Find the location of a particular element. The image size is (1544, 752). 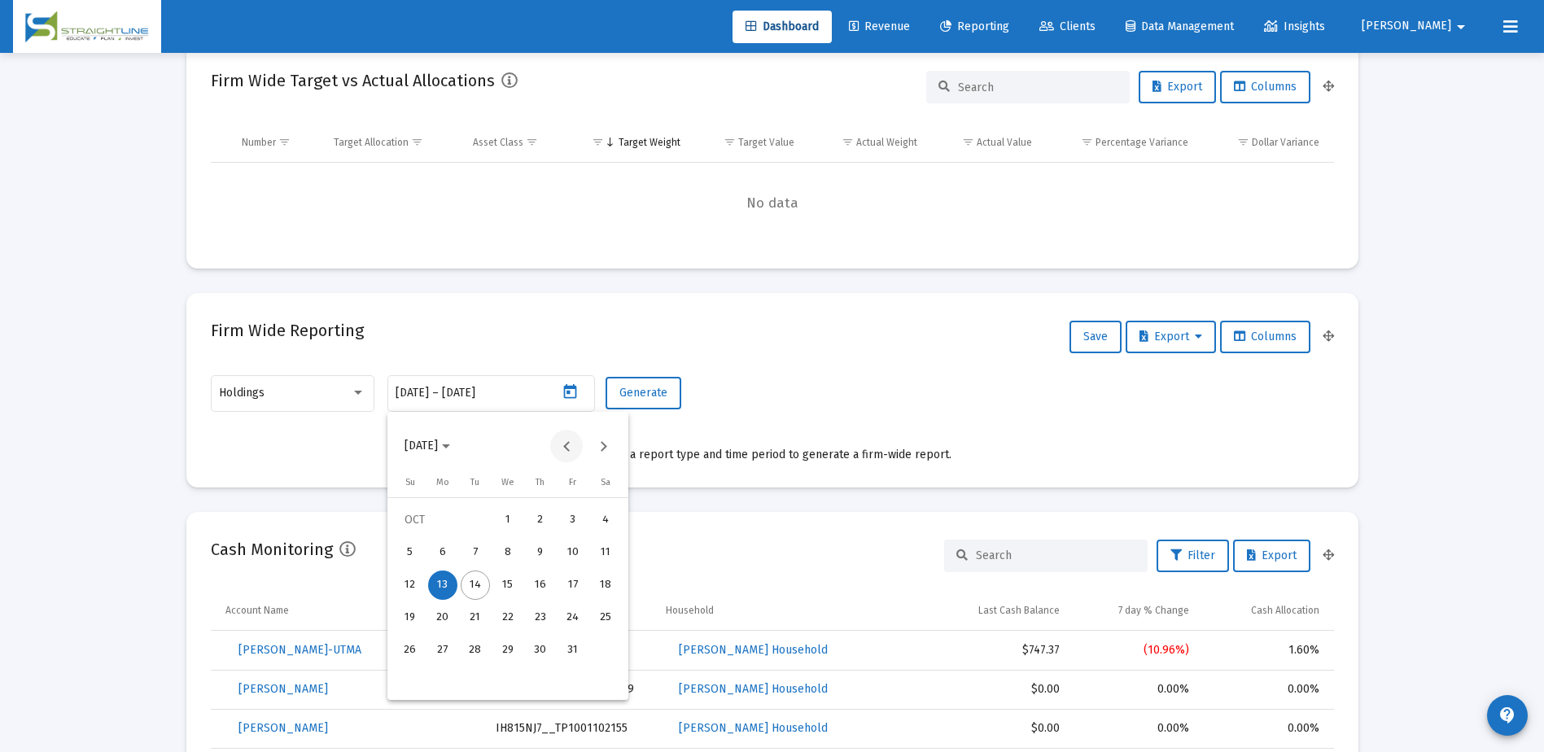

div: 16 is located at coordinates (540, 585).